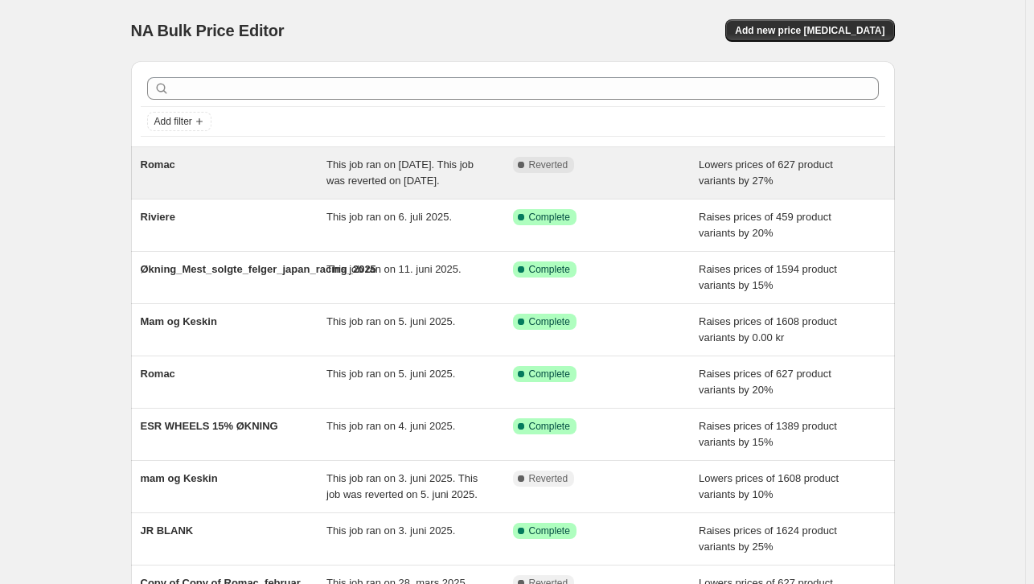  I want to click on span: This job ran on 6. juli 2025., so click(389, 216).